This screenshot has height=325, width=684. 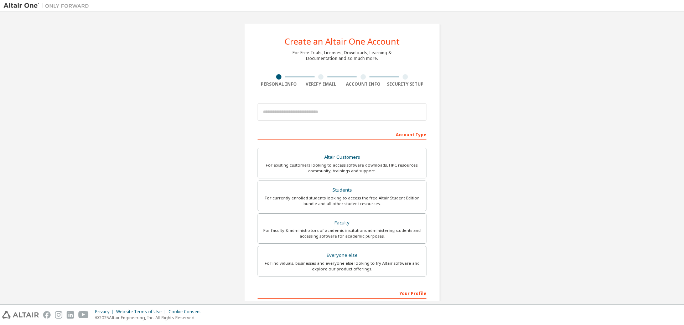 What do you see at coordinates (47, 314) in the screenshot?
I see `img: facebook.svg` at bounding box center [47, 314].